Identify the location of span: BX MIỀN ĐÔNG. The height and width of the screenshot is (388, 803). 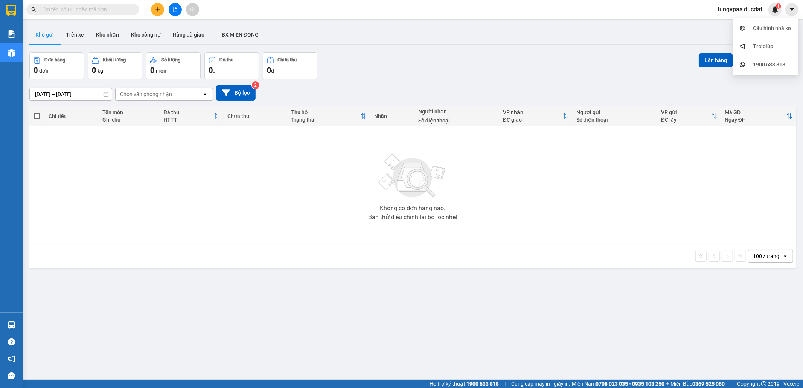
(240, 35).